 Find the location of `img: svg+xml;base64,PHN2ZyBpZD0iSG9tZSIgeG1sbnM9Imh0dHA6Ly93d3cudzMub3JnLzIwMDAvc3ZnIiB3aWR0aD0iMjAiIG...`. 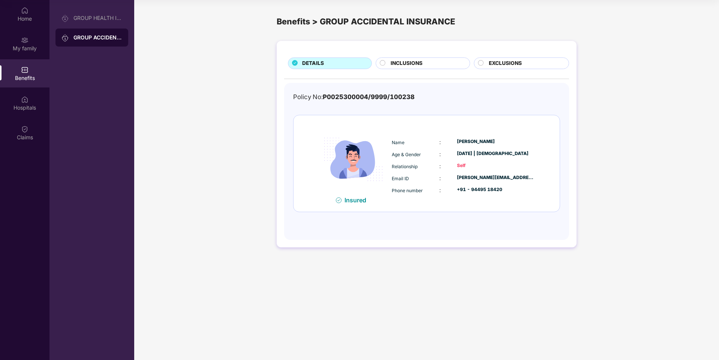

img: svg+xml;base64,PHN2ZyBpZD0iSG9tZSIgeG1sbnM9Imh0dHA6Ly93d3cudzMub3JnLzIwMDAvc3ZnIiB3aWR0aD0iMjAiIG... is located at coordinates (25, 10).